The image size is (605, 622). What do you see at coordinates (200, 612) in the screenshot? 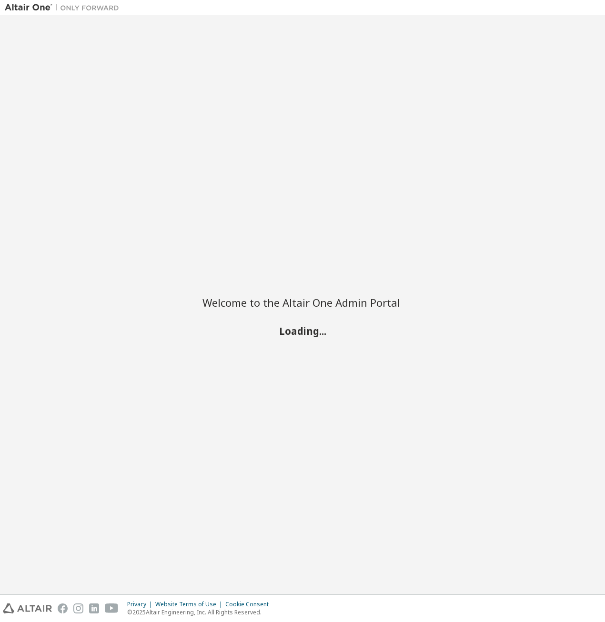
I see `p: © 2025 Altair Engineering, Inc. All Rights Reserved.` at bounding box center [200, 612].